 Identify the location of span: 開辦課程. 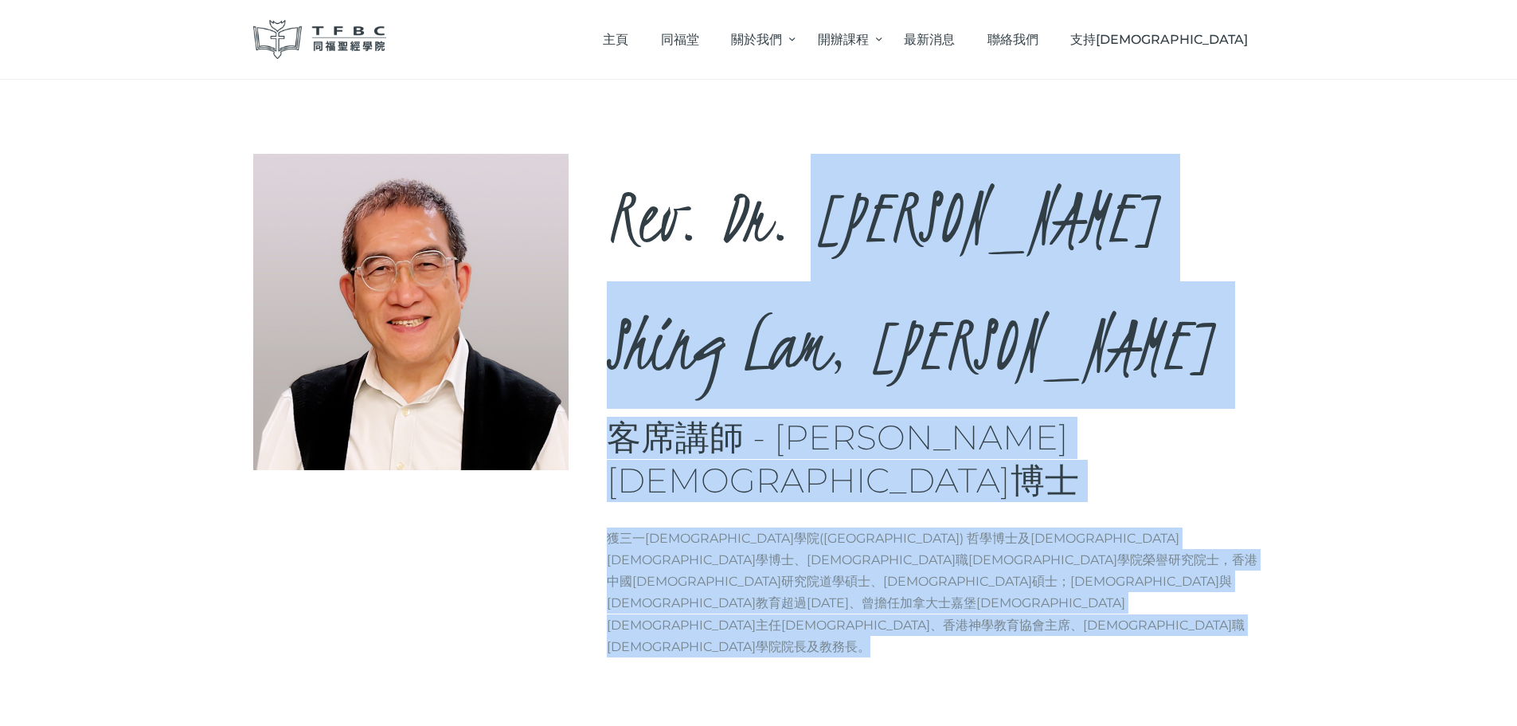
(844, 39).